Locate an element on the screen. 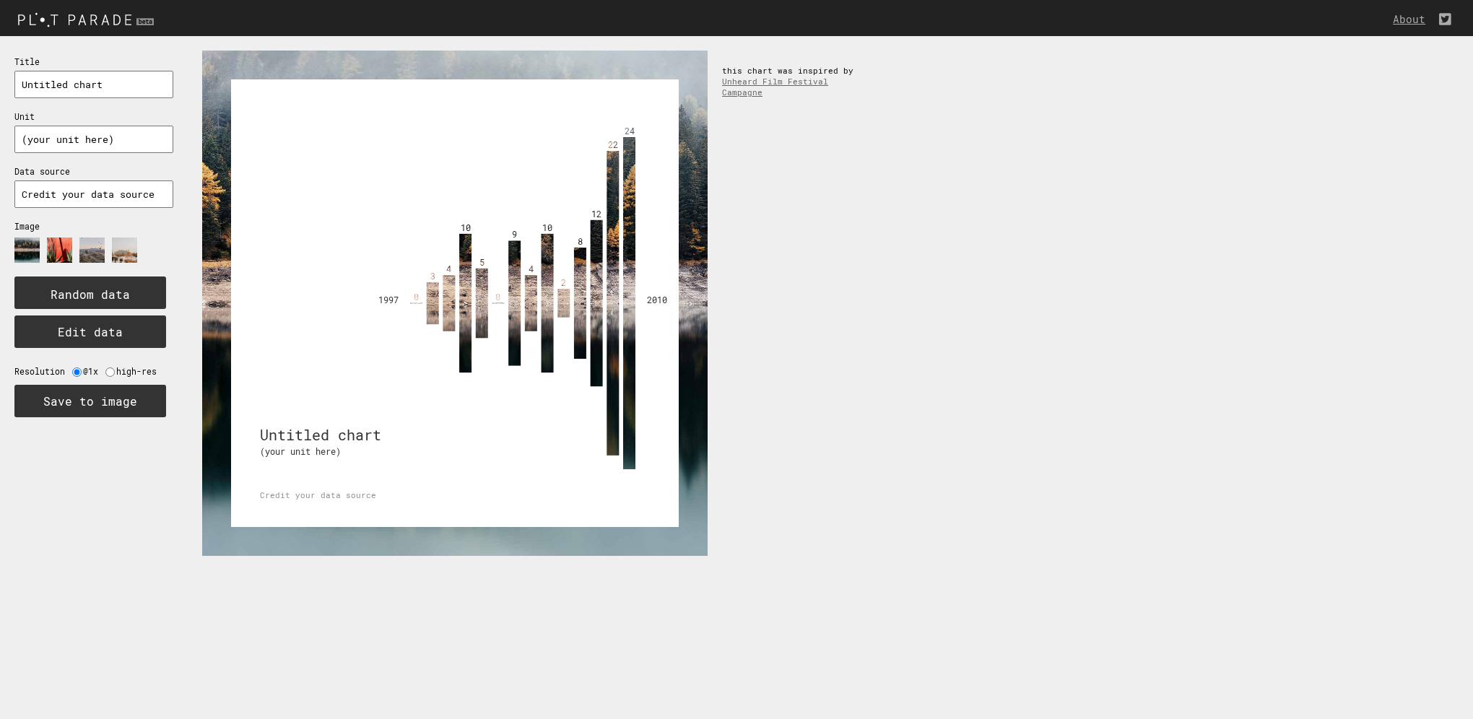 Image resolution: width=1473 pixels, height=719 pixels. button: Save to image is located at coordinates (90, 401).